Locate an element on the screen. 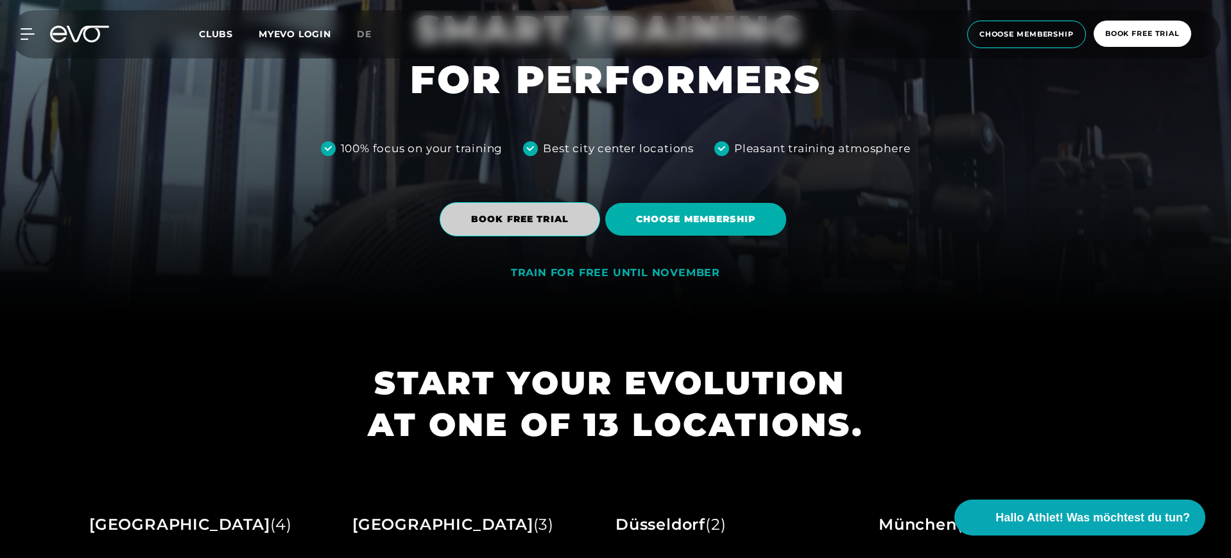  span: de is located at coordinates (364, 34).